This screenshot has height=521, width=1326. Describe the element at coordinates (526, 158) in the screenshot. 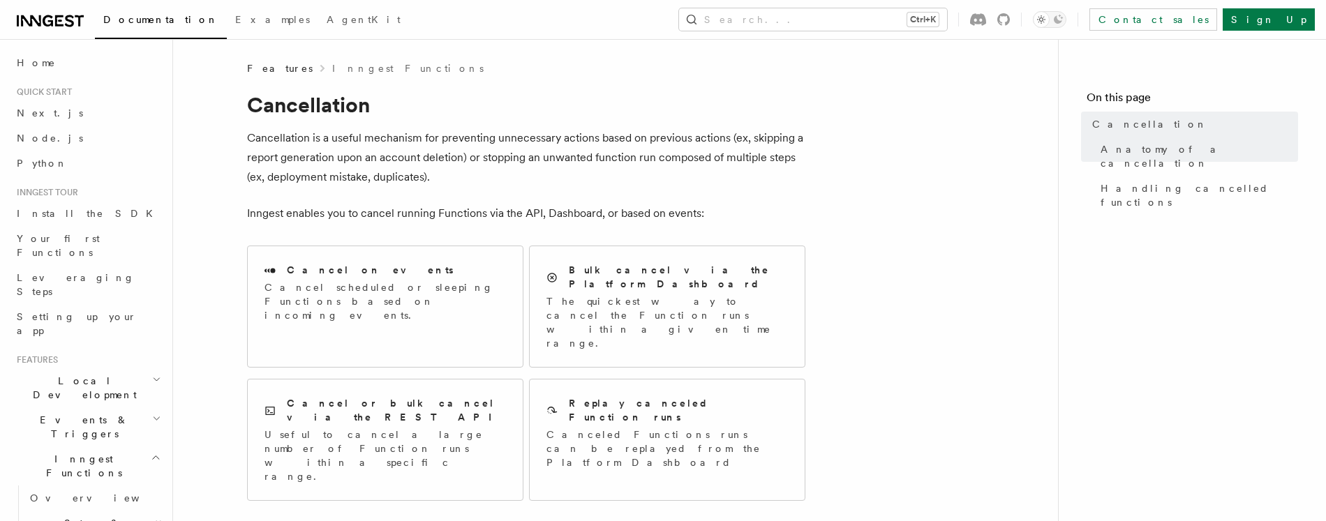

I see `p: Cancellation is a useful mechanism for preventing unnecessary actions based on previous actions (...` at that location.